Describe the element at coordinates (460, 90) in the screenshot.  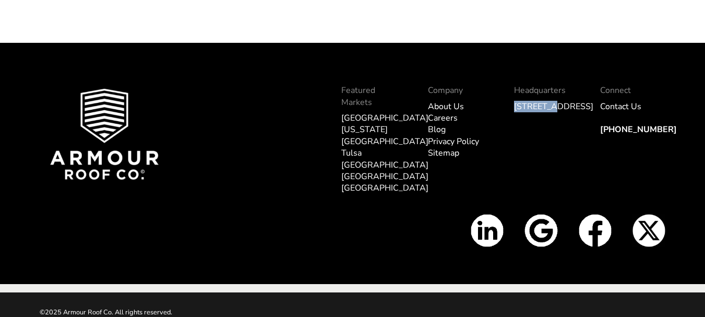
I see `p: Company` at that location.